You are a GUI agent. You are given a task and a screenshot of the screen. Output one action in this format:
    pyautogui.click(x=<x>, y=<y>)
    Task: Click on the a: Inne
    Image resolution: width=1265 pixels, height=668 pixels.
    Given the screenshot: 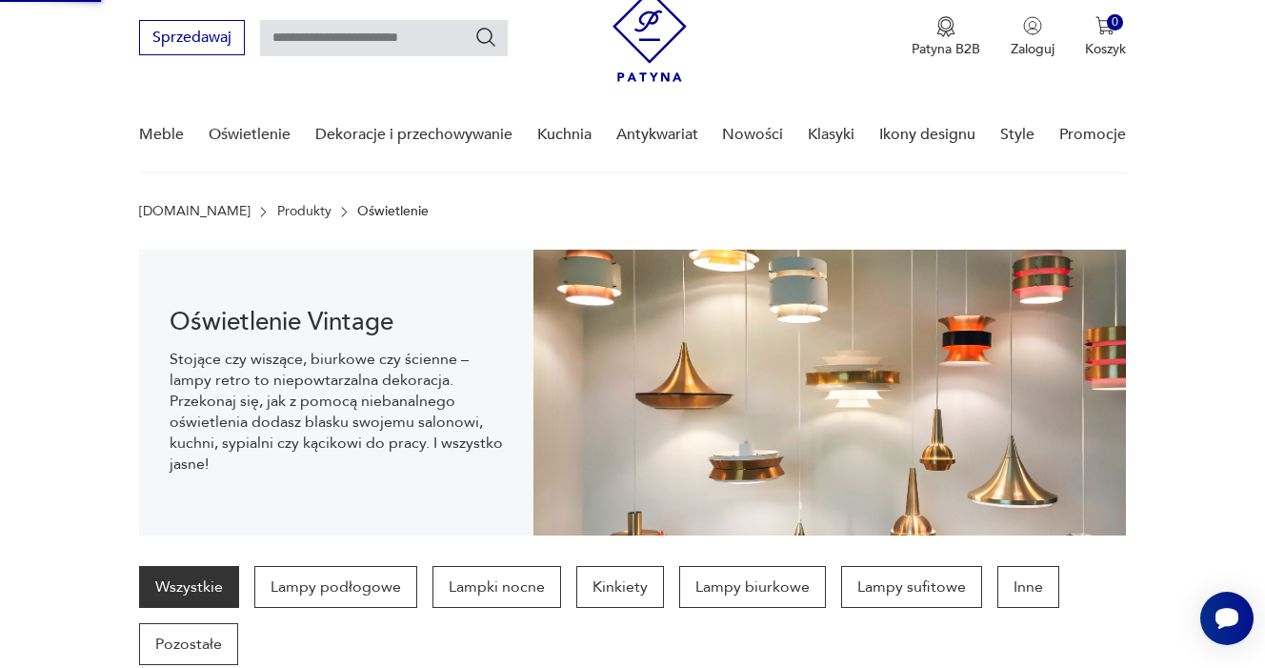 What is the action you would take?
    pyautogui.click(x=1028, y=587)
    